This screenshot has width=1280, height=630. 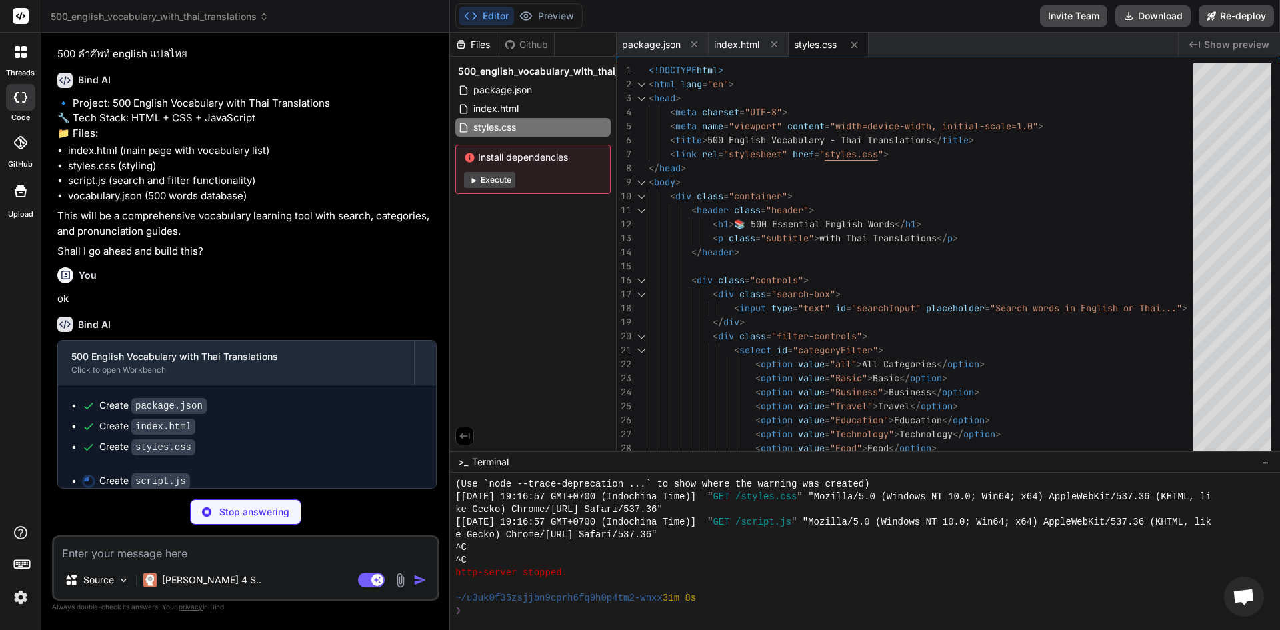 I want to click on span: (Use `node --trace-deprecation ...` to show where the warning was created), so click(x=662, y=484).